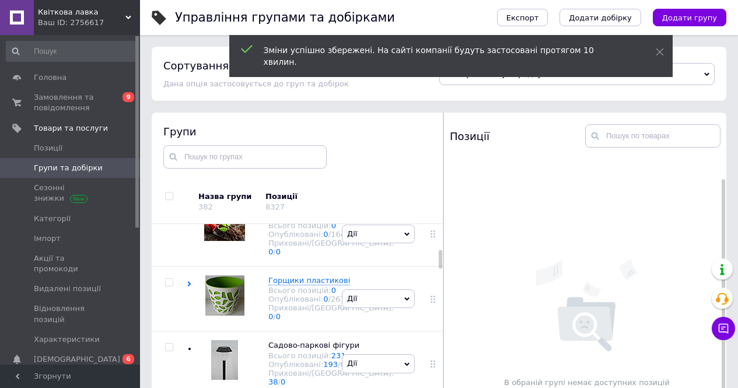 The image size is (738, 388). I want to click on span: Головна, so click(50, 78).